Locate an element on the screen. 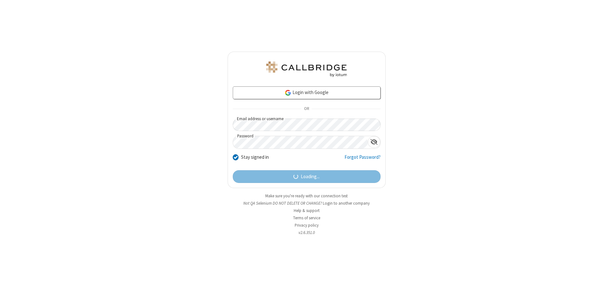 Image resolution: width=613 pixels, height=292 pixels. img: google-icon.png is located at coordinates (288, 93).